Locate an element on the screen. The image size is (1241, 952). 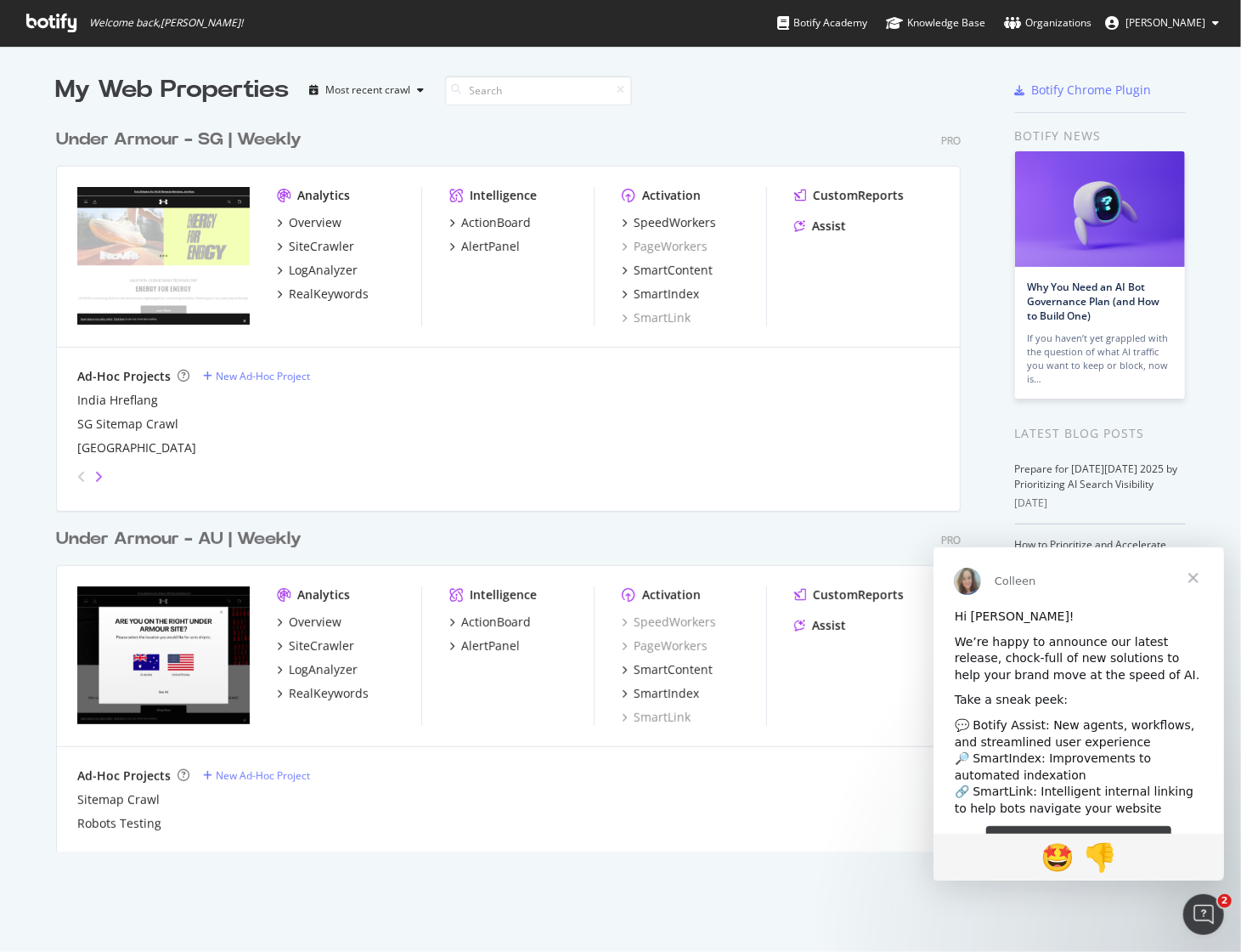
div: New Ad-Hoc Project is located at coordinates (263, 775).